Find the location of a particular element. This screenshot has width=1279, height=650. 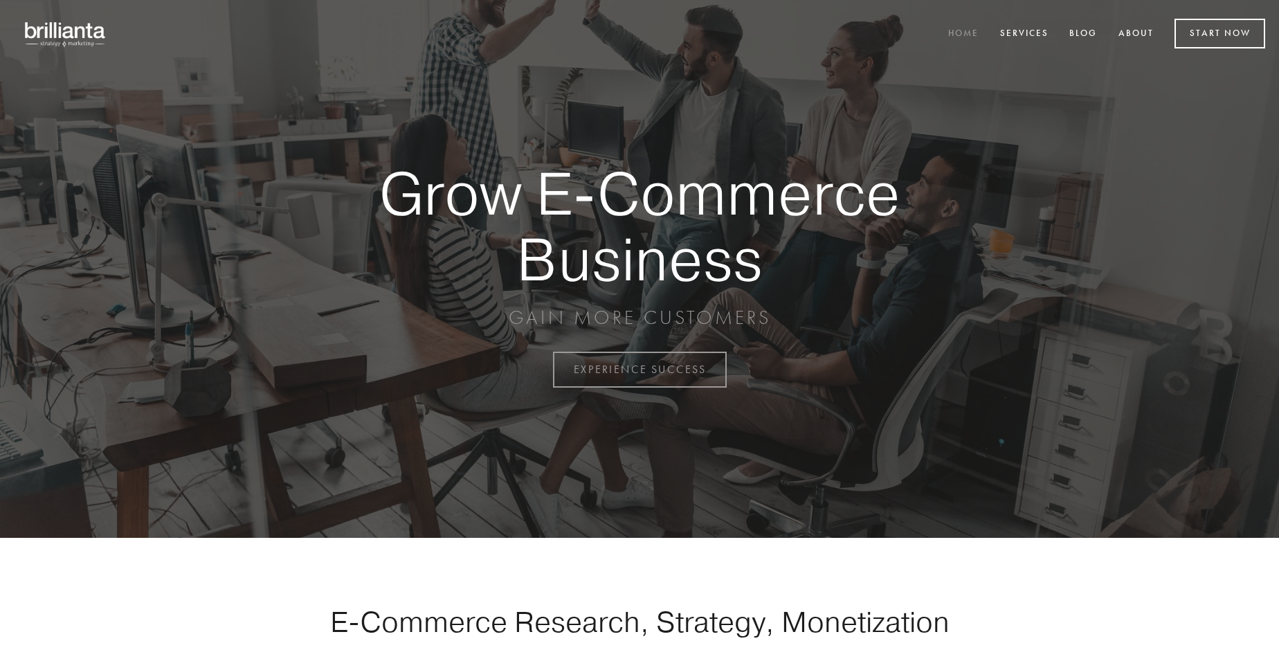

a: EXPERIENCE SUCCESS is located at coordinates (639, 370).